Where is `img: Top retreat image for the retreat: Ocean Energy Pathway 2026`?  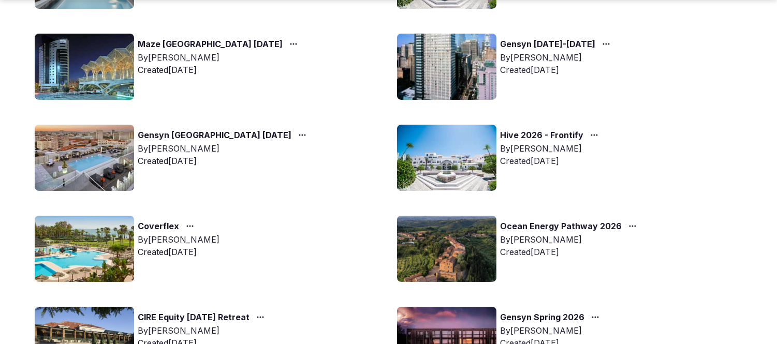
img: Top retreat image for the retreat: Ocean Energy Pathway 2026 is located at coordinates (447, 249).